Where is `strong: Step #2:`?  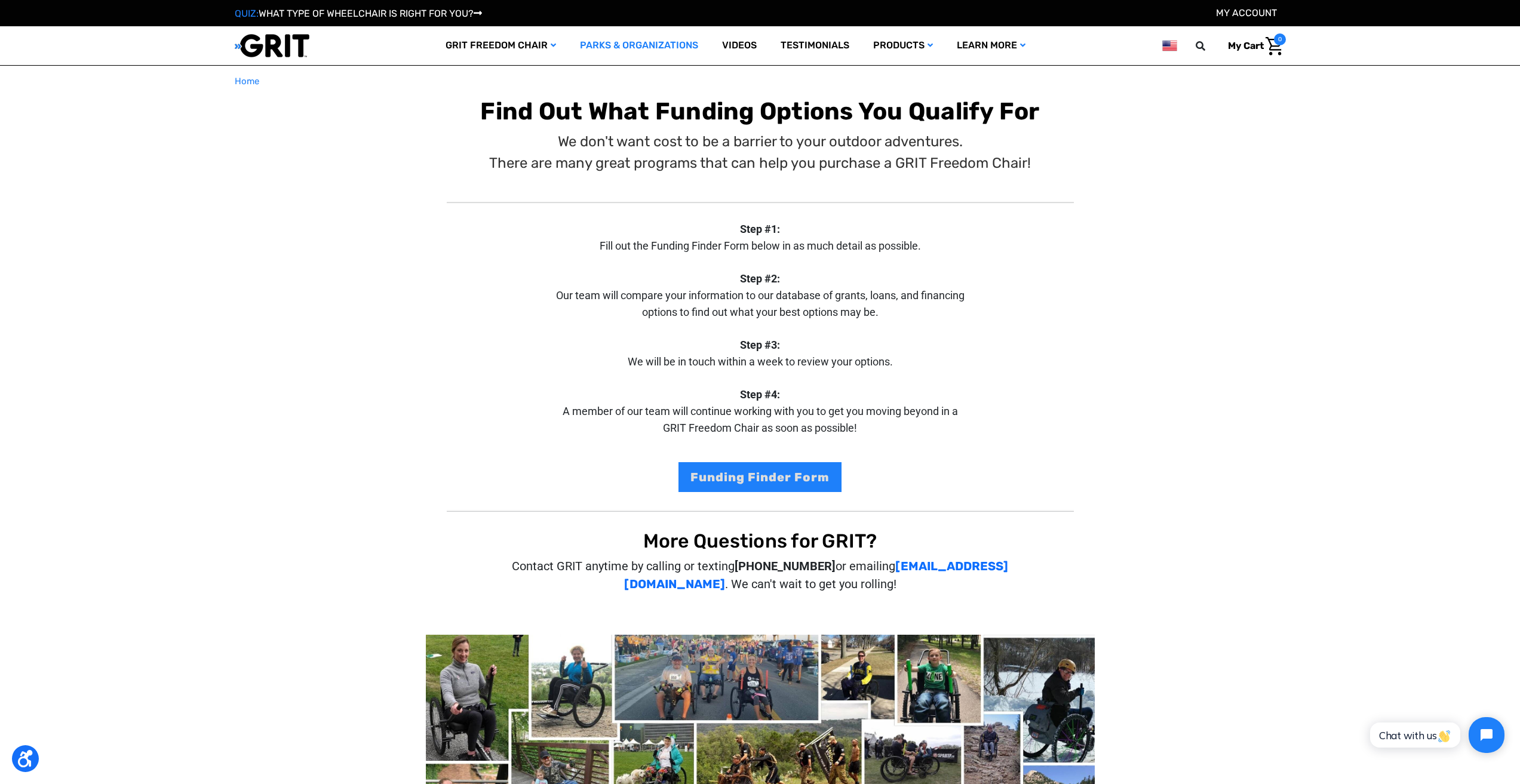 strong: Step #2: is located at coordinates (760, 278).